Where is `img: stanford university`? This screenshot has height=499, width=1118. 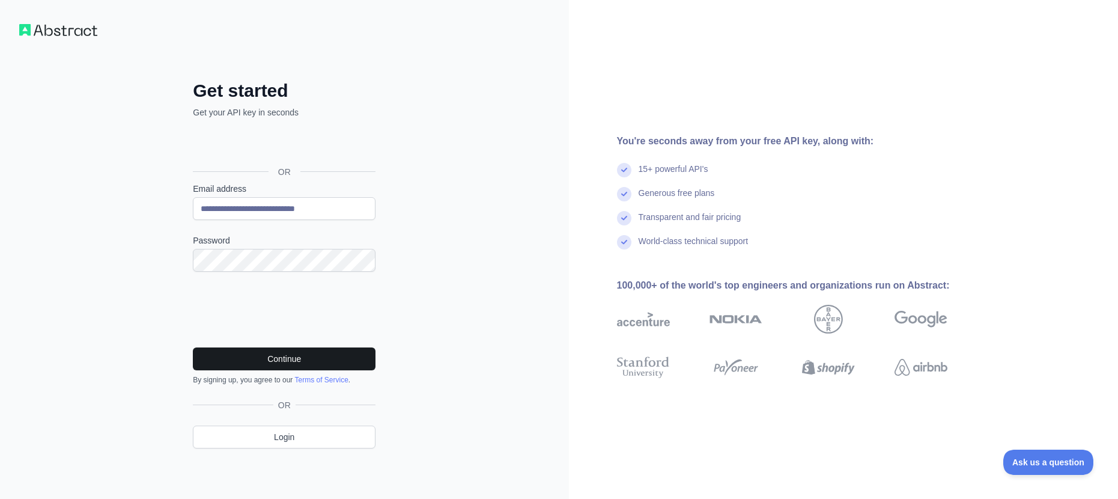
img: stanford university is located at coordinates (643, 367).